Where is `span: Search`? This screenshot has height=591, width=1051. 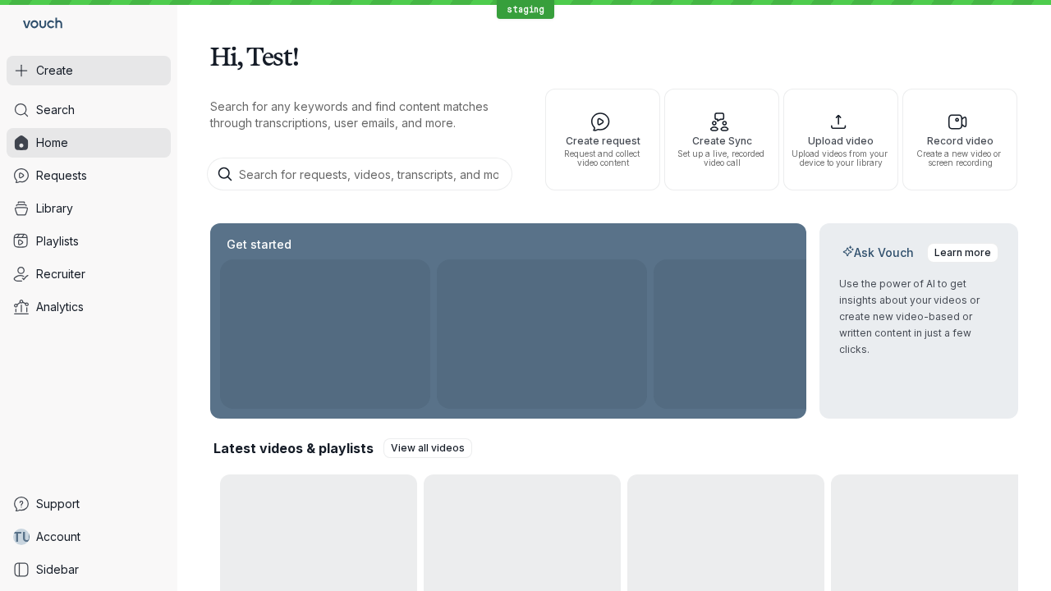 span: Search is located at coordinates (55, 110).